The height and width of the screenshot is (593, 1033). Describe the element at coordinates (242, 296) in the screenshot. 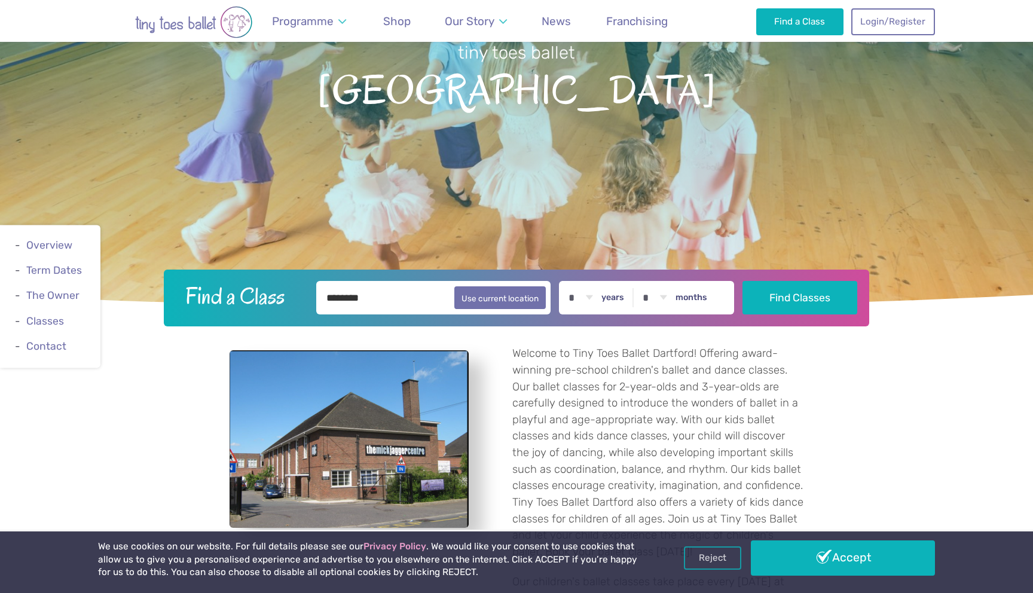

I see `h2: Find a Class` at that location.